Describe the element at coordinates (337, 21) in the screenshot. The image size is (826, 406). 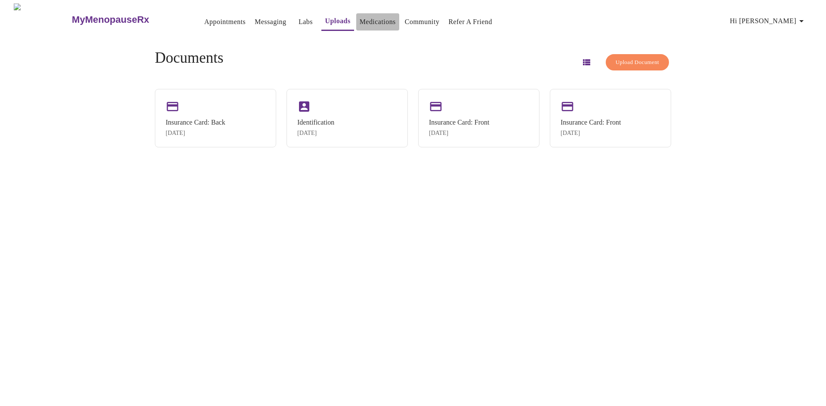
I see `a: Uploads` at that location.